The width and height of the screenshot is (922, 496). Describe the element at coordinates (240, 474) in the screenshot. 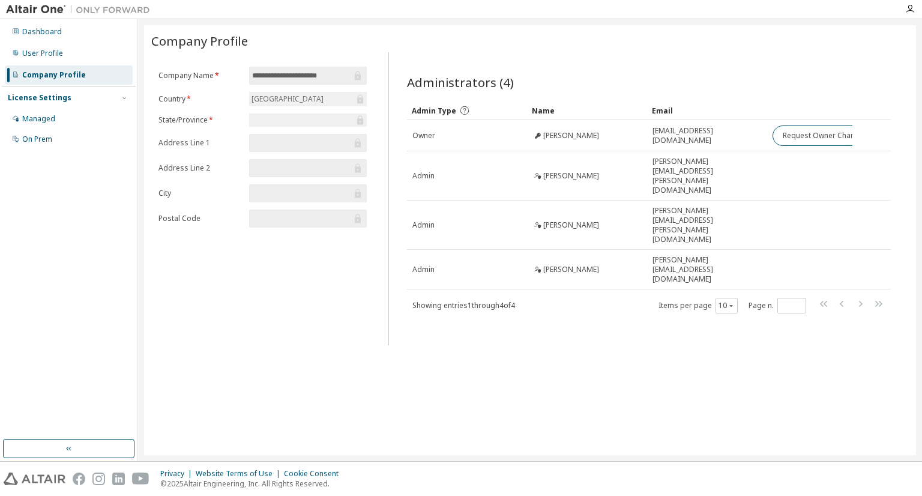

I see `div: Website Terms of Use` at that location.